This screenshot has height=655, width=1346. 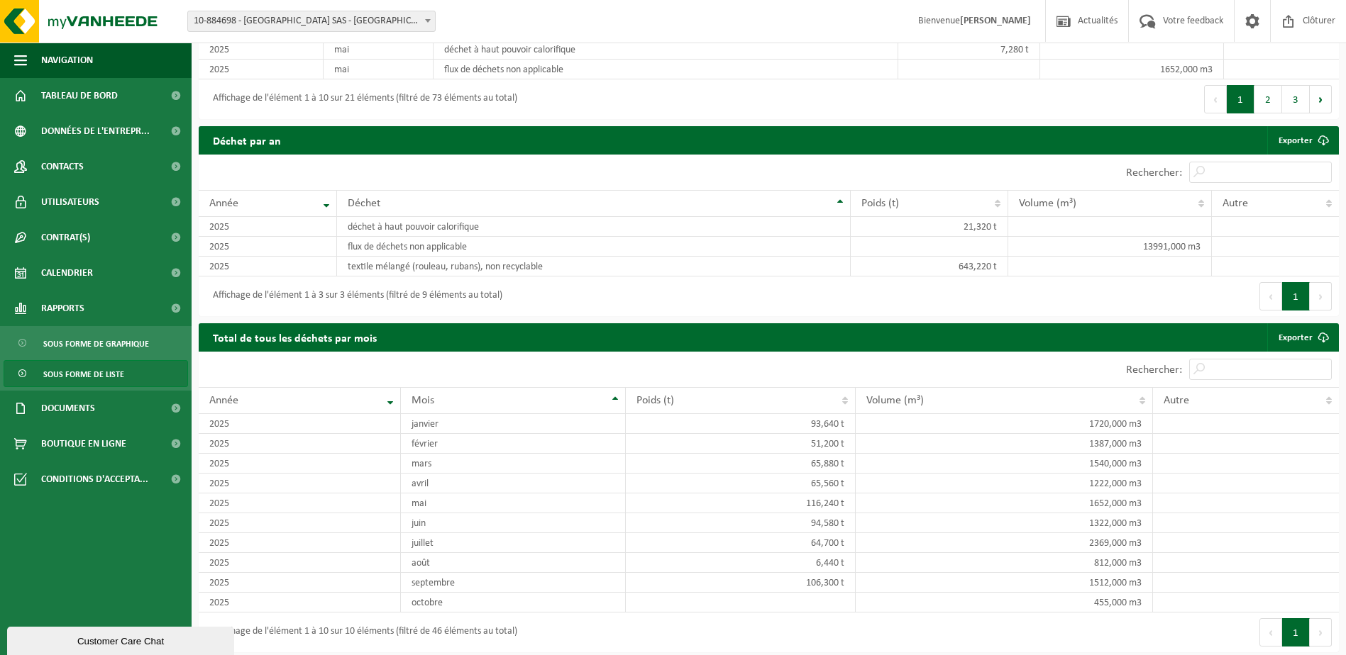 What do you see at coordinates (113, 17) in the screenshot?
I see `div: Customer Care Chat` at bounding box center [113, 17].